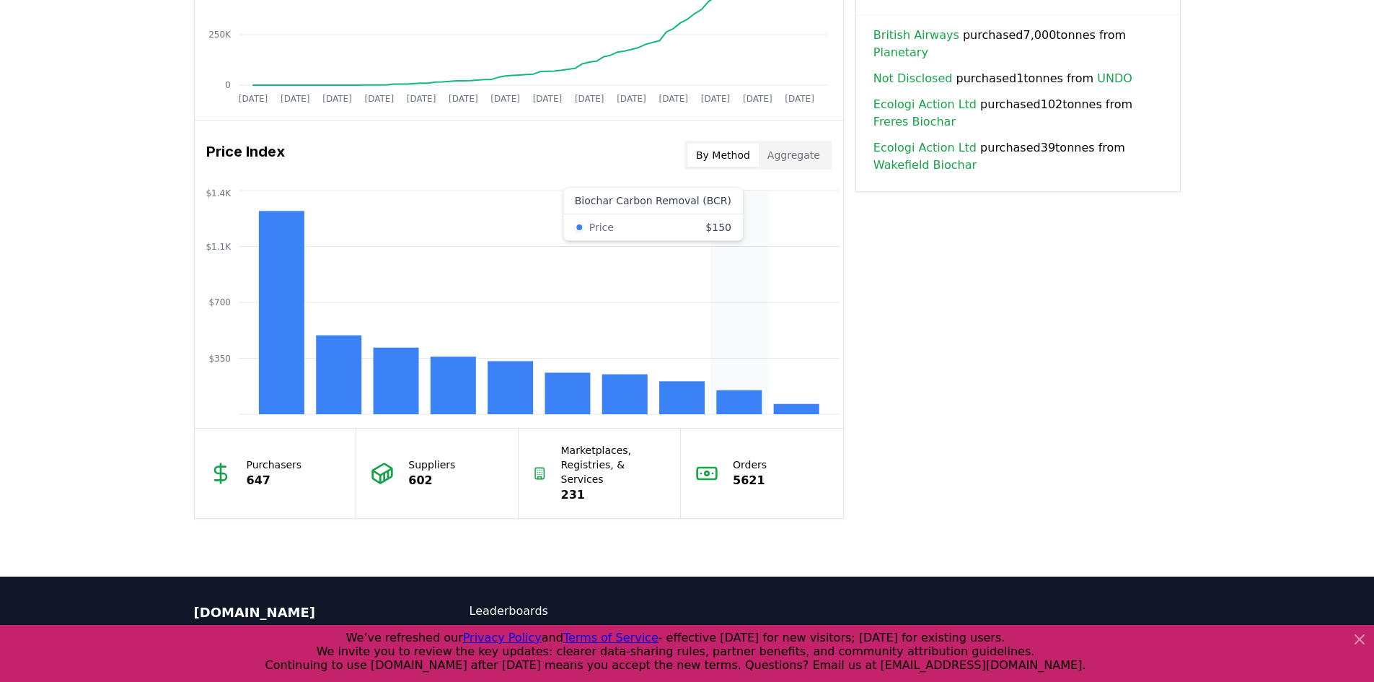 The image size is (1374, 682). What do you see at coordinates (913, 79) in the screenshot?
I see `a: Not Disclosed` at bounding box center [913, 79].